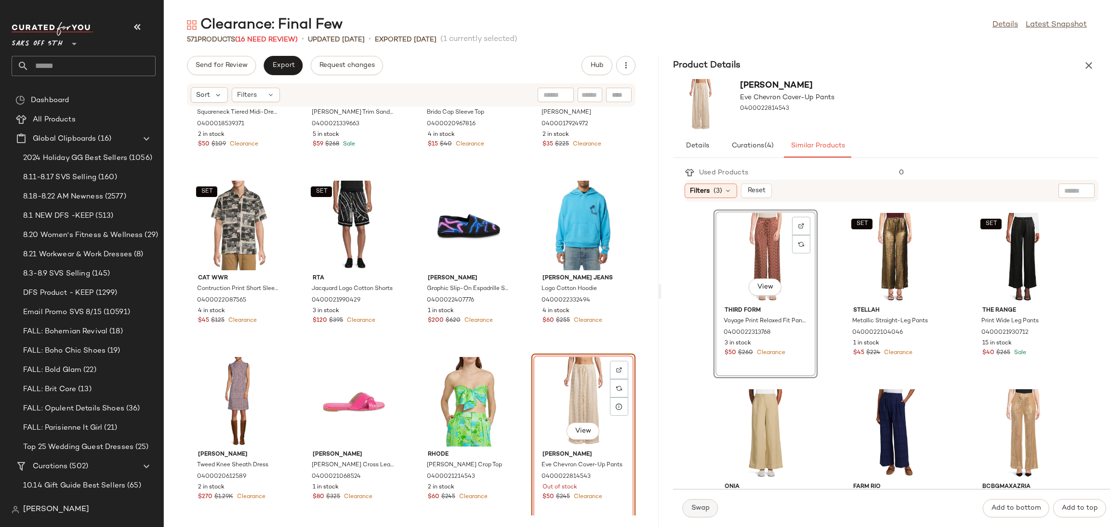  I want to click on span: (65), so click(133, 486).